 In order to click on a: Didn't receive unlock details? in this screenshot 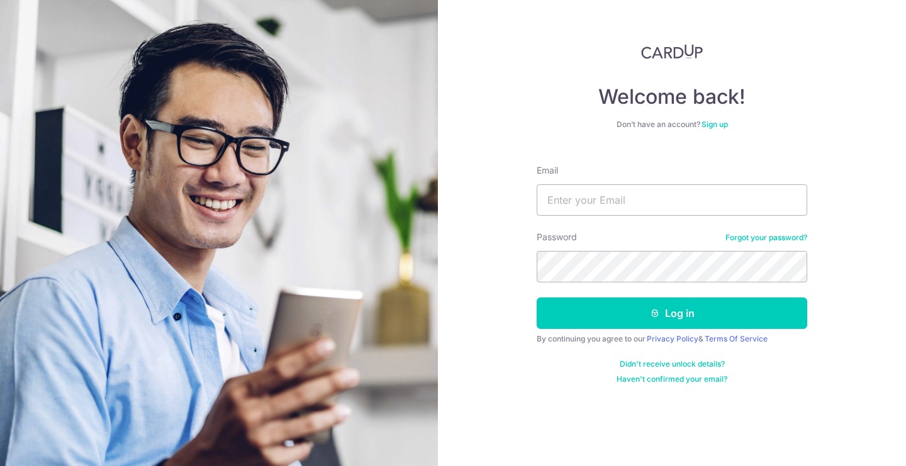, I will do `click(672, 364)`.